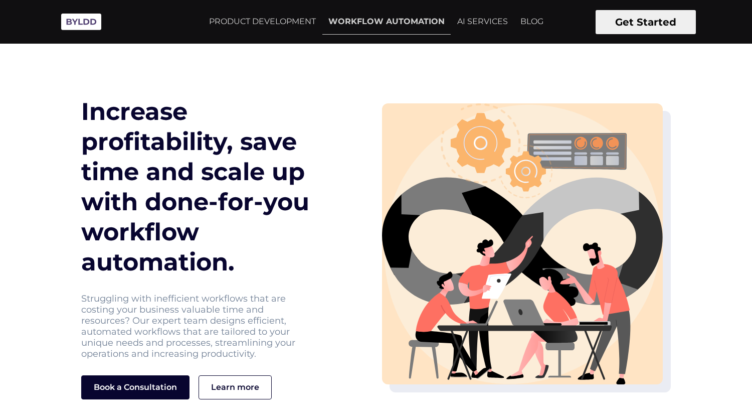 The width and height of the screenshot is (752, 413). What do you see at coordinates (532, 22) in the screenshot?
I see `a: BLOG` at bounding box center [532, 22].